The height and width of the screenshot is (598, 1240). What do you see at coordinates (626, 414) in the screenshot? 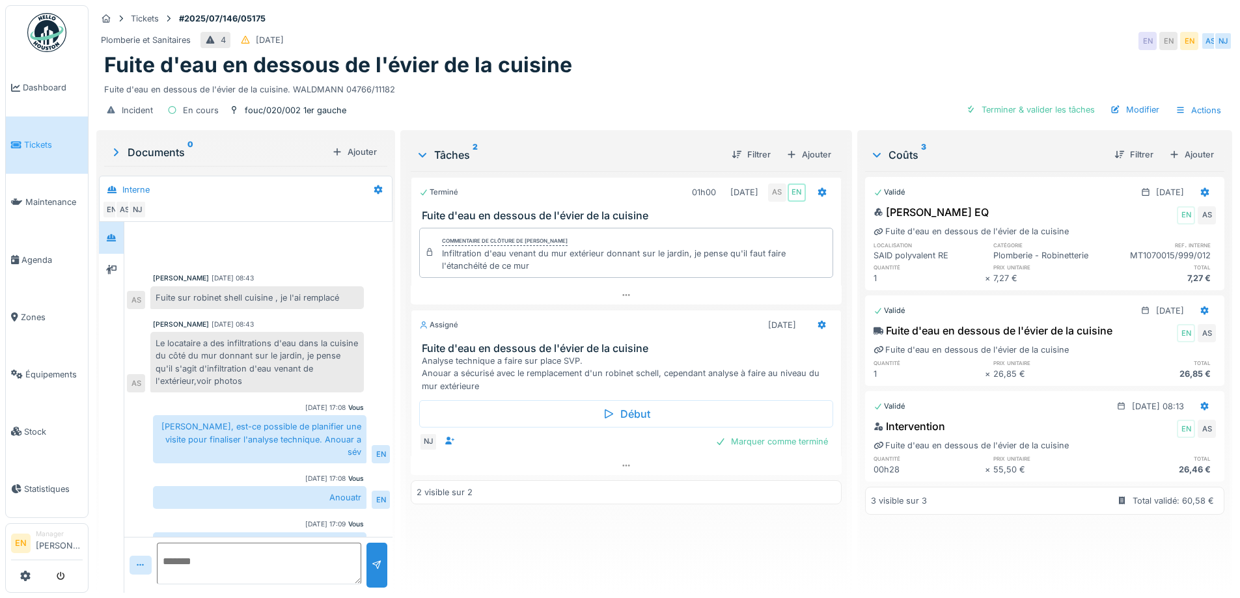
I see `div: Début` at bounding box center [626, 414].